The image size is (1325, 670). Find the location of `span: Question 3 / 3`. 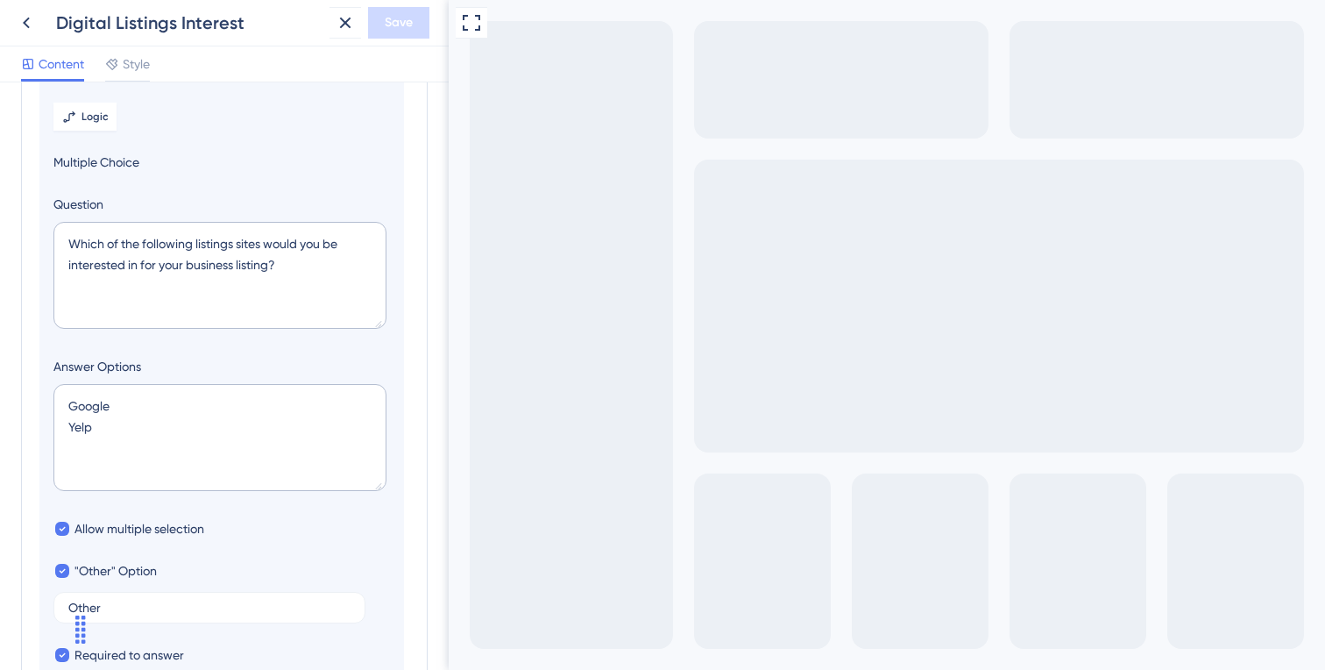

span: Question 3 / 3 is located at coordinates (175, 25).